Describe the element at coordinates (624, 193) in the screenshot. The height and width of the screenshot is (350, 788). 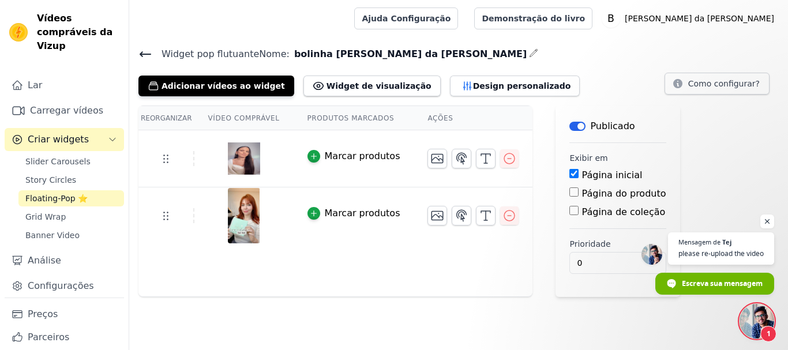
I see `font: Página do produto` at that location.